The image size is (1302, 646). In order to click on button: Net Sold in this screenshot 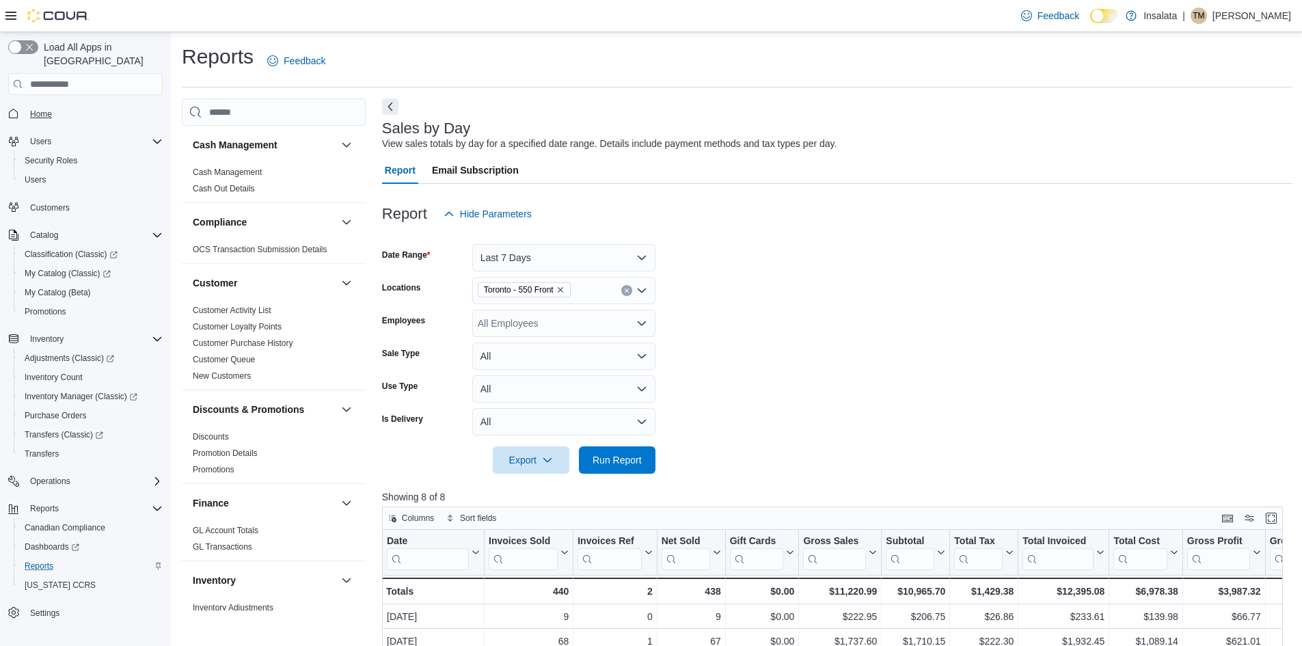, I will do `click(691, 552)`.